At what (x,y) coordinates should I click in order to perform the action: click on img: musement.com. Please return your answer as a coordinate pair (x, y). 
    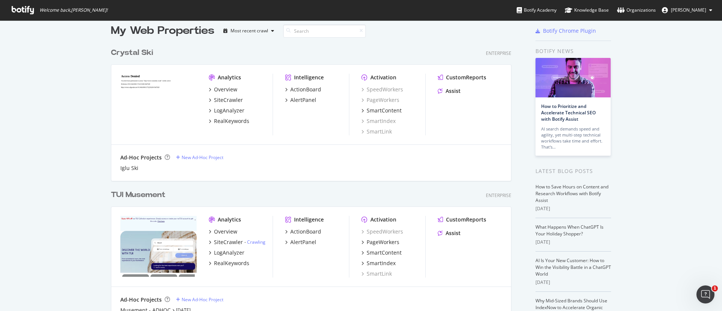
    Looking at the image, I should click on (158, 246).